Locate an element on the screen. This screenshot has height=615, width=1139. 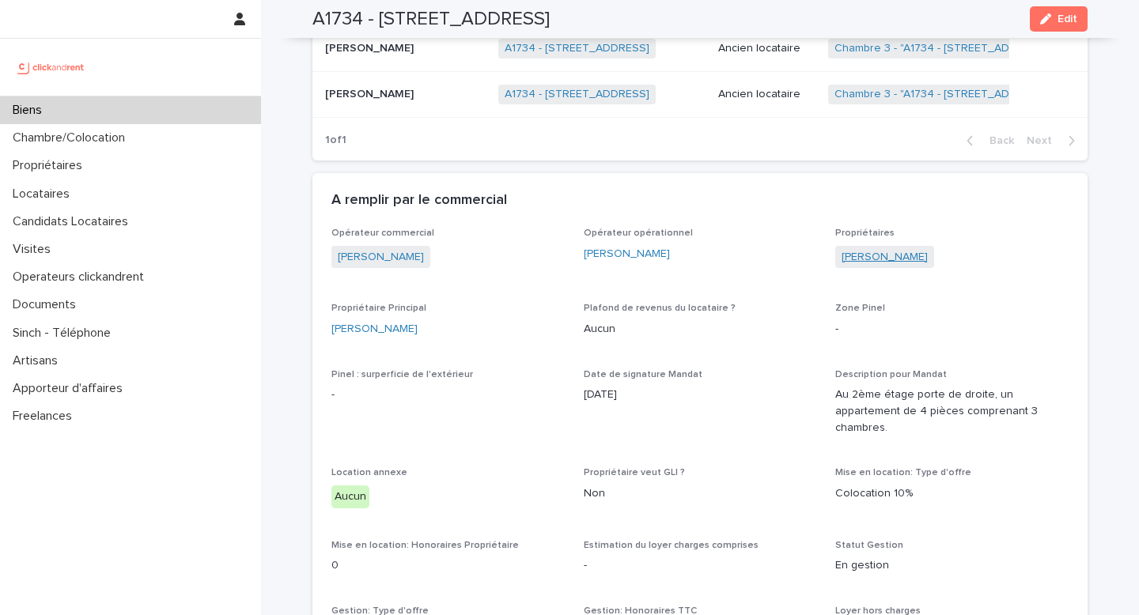
img: UCB0brd3T0yccxBKYDjQ is located at coordinates (51, 67).